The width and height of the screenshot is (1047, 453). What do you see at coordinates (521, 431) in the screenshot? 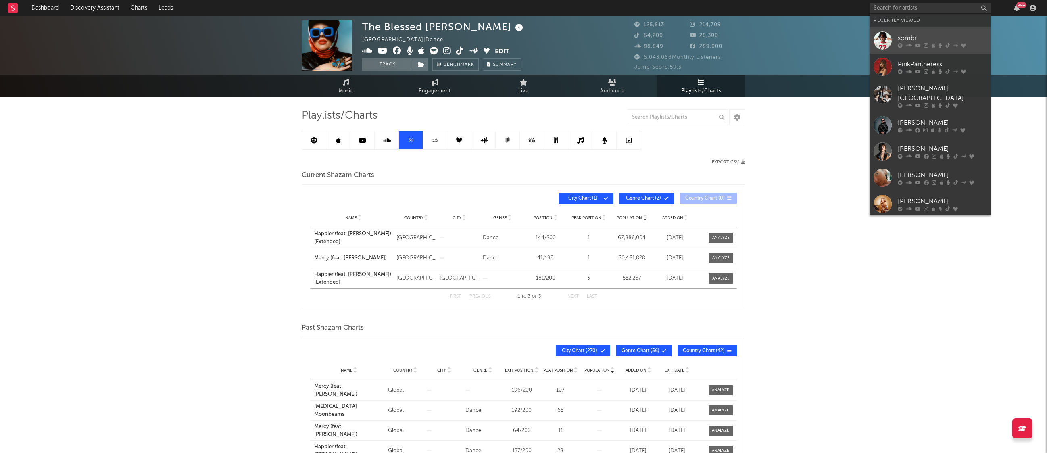
I see `div: 64 / 200` at bounding box center [521, 431].